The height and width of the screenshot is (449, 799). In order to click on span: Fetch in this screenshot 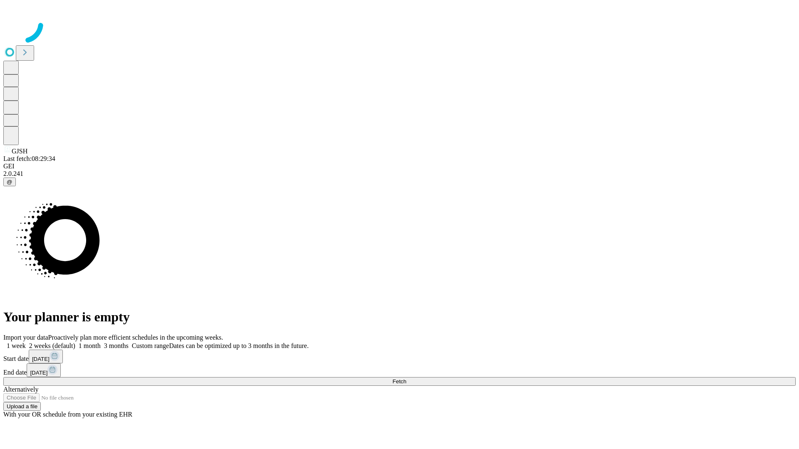, I will do `click(399, 382)`.